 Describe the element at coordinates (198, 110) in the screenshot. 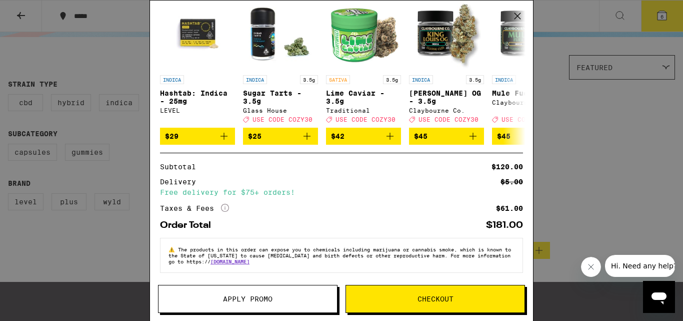

I see `div: LEVEL` at that location.